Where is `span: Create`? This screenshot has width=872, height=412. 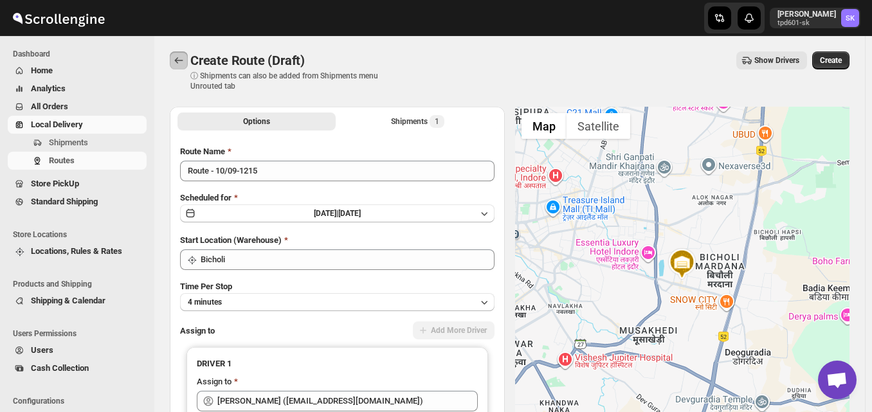 span: Create is located at coordinates (831, 60).